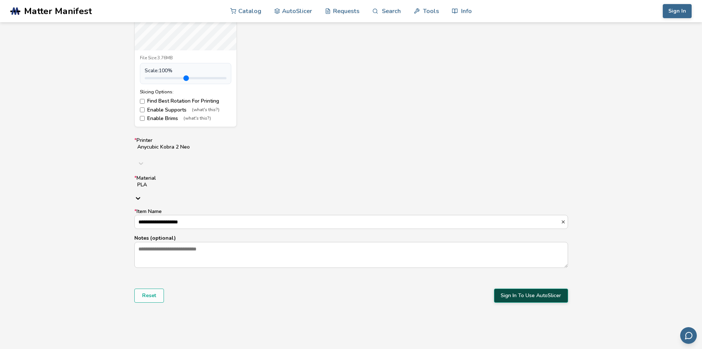 The width and height of the screenshot is (702, 349). Describe the element at coordinates (351, 154) in the screenshot. I see `label: Printer` at that location.